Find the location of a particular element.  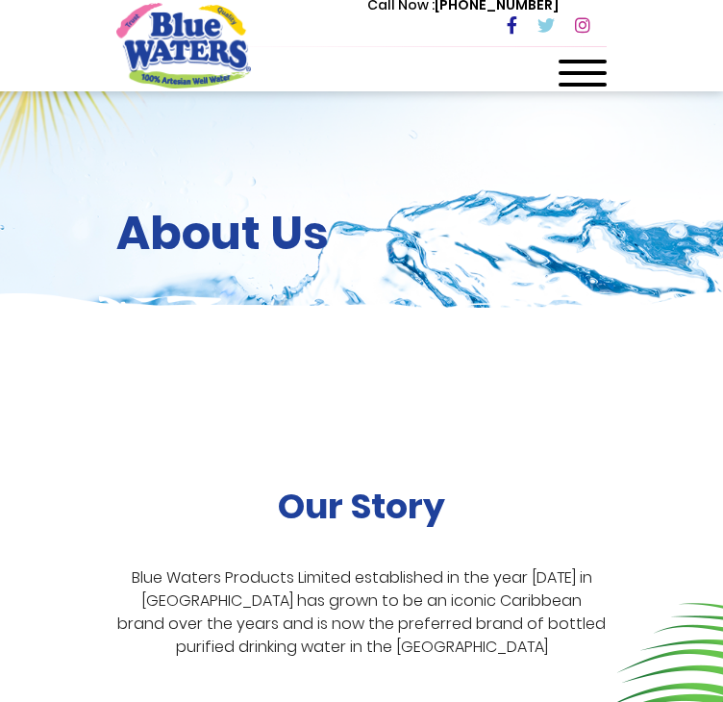

h2: Our Story is located at coordinates (362, 506).